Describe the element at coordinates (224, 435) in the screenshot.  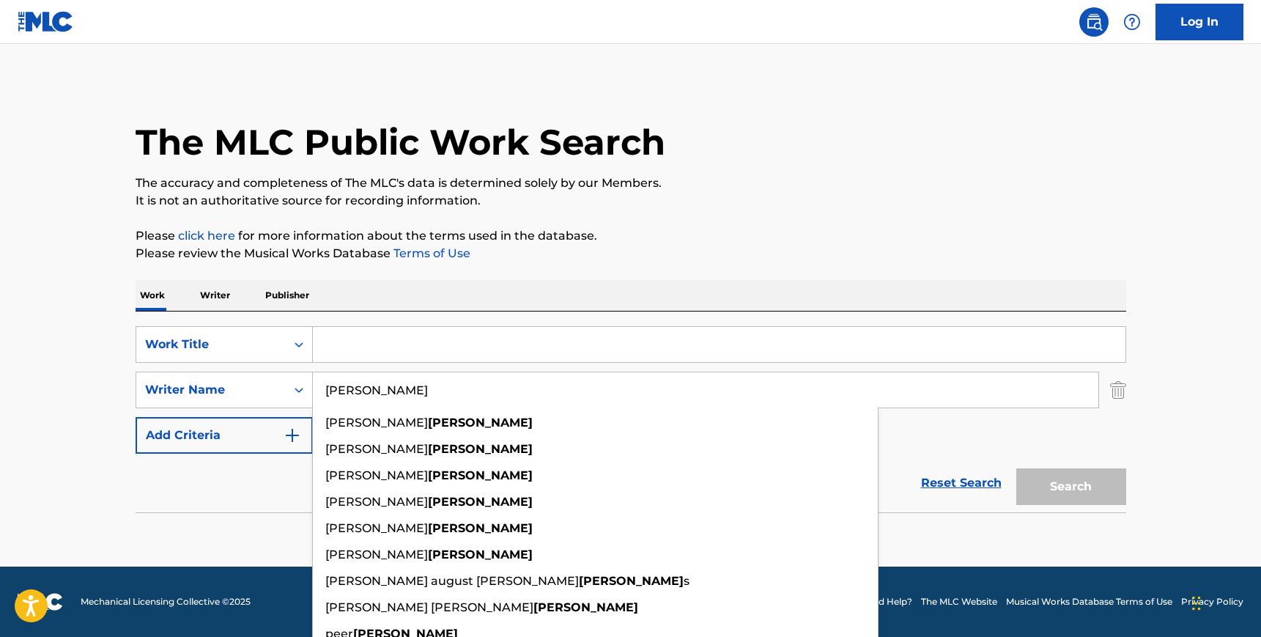
I see `button: Add Criteria` at that location.